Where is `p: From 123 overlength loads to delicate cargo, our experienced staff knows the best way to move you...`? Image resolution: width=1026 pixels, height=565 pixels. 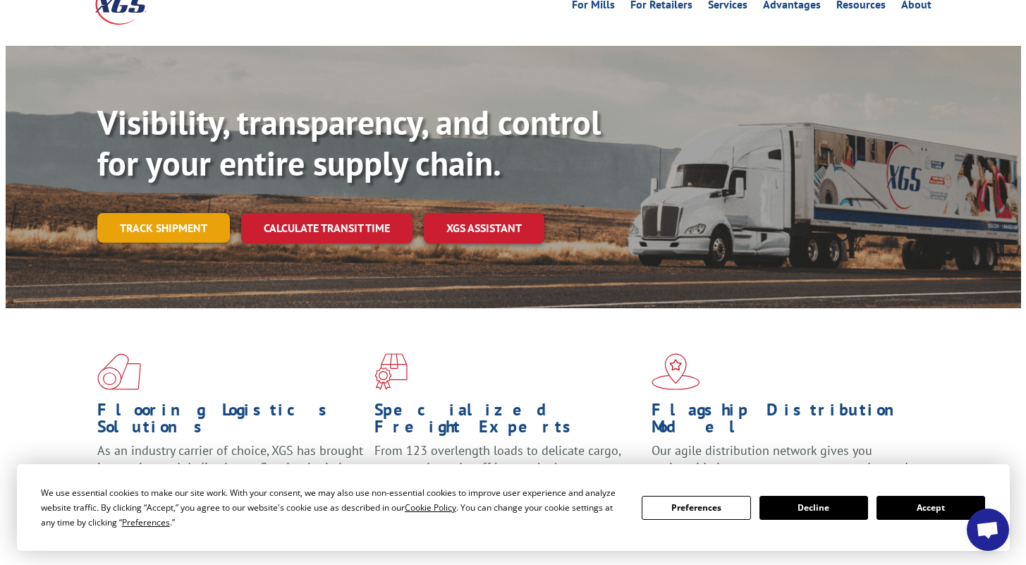 p: From 123 overlength loads to delicate cargo, our experienced staff knows the best way to move you... is located at coordinates (508, 473).